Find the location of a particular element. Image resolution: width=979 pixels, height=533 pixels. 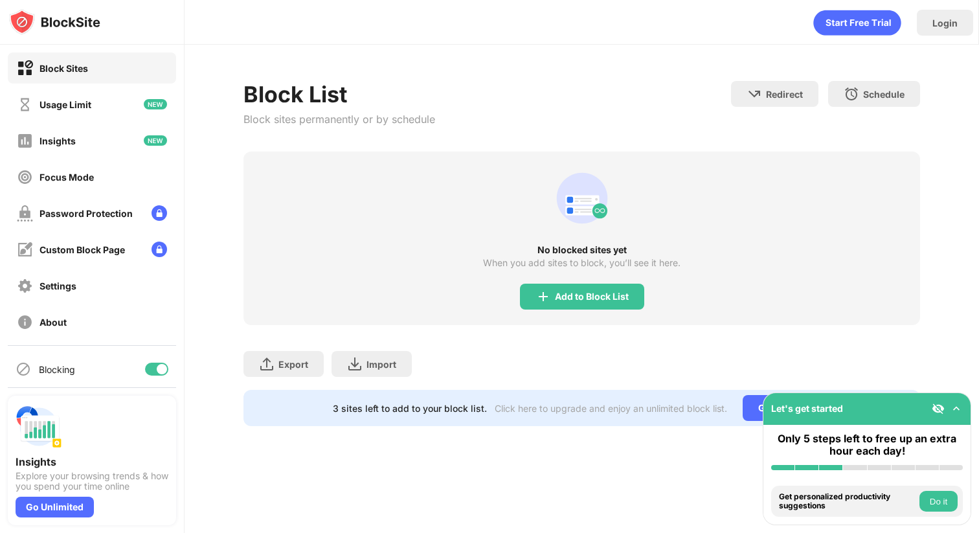

div: Login is located at coordinates (945, 23).